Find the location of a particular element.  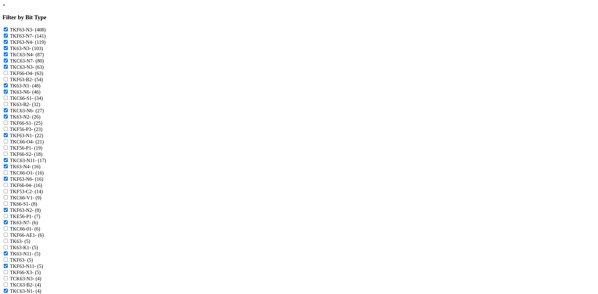

label: TKF66-O4 is located at coordinates (26, 73).